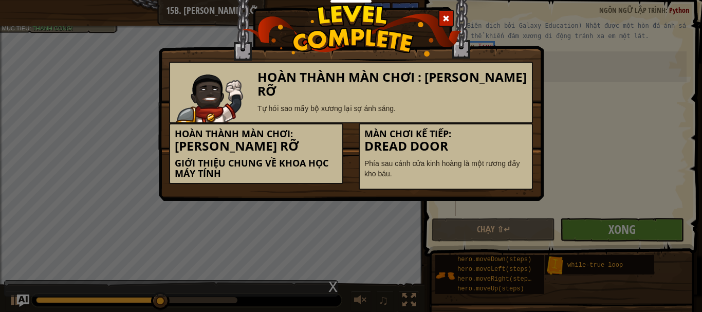  Describe the element at coordinates (445, 134) in the screenshot. I see `h5: Màn chơi kế tiếp:` at that location.